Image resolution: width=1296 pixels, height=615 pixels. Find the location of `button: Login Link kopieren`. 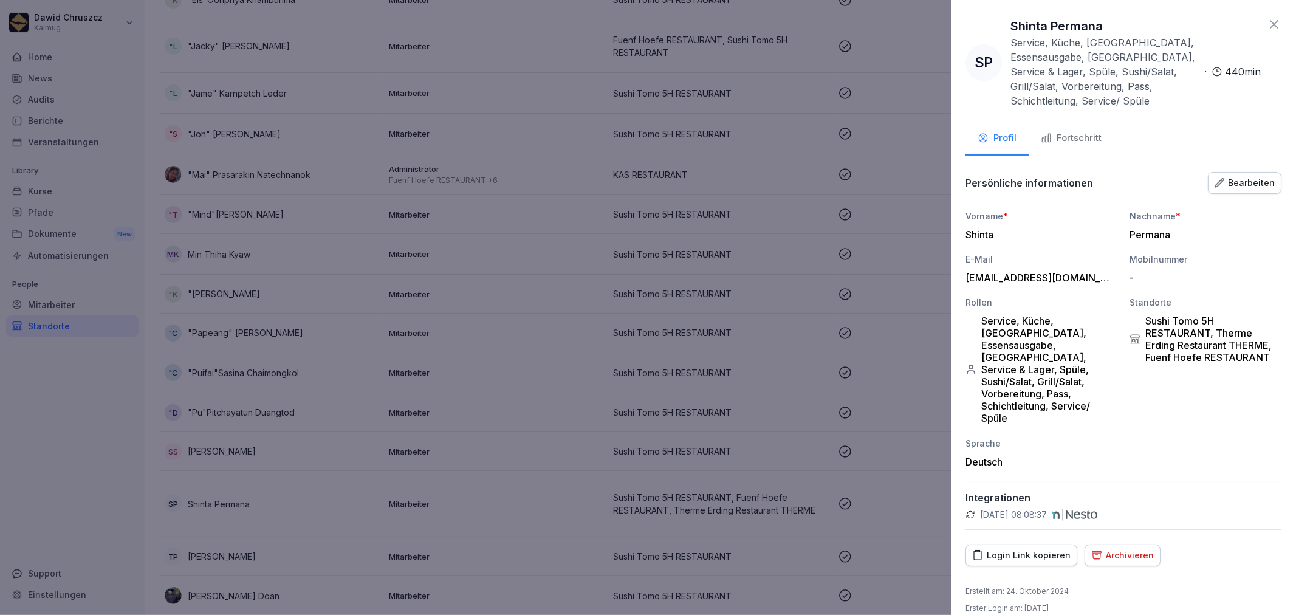

button: Login Link kopieren is located at coordinates (1021, 555).